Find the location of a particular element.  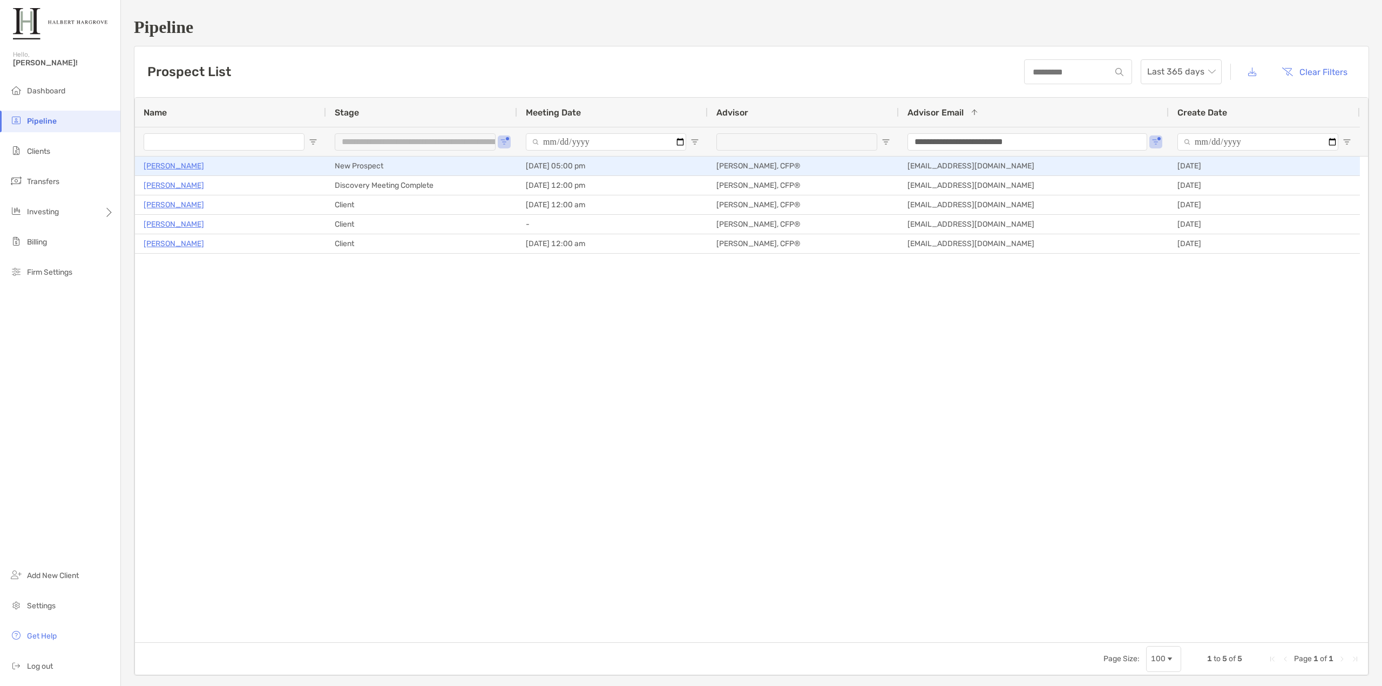

span: Transfers is located at coordinates (43, 181).